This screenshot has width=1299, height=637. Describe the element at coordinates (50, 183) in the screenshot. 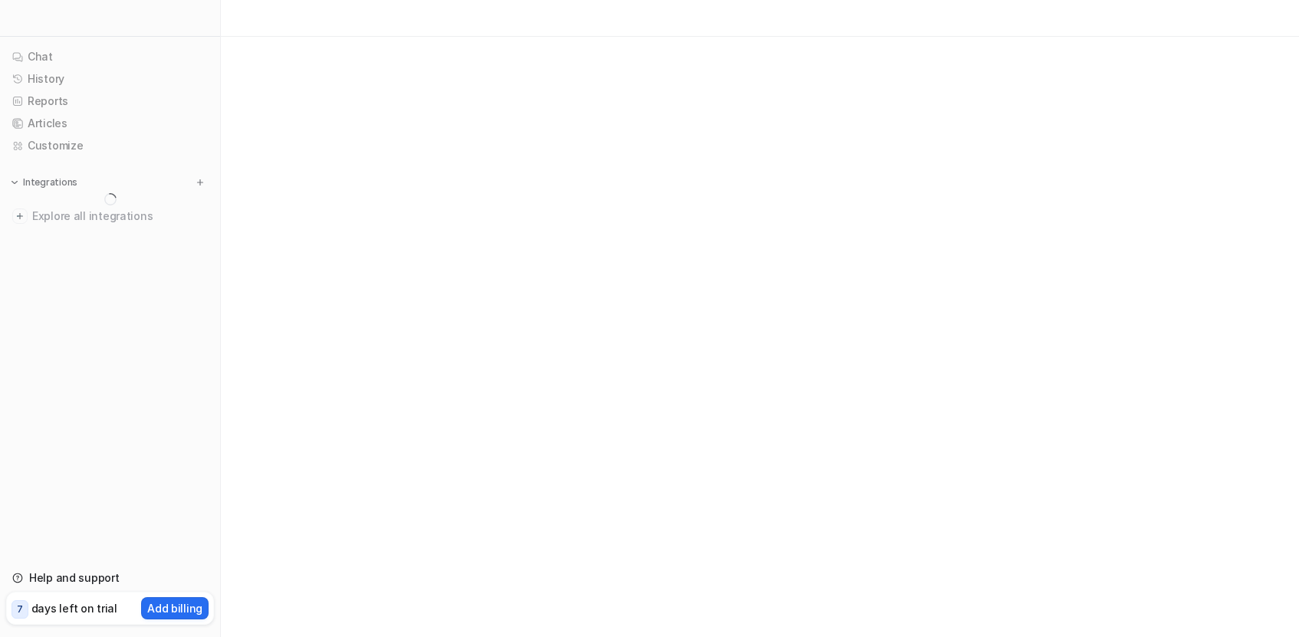

I see `p: Integrations` at that location.